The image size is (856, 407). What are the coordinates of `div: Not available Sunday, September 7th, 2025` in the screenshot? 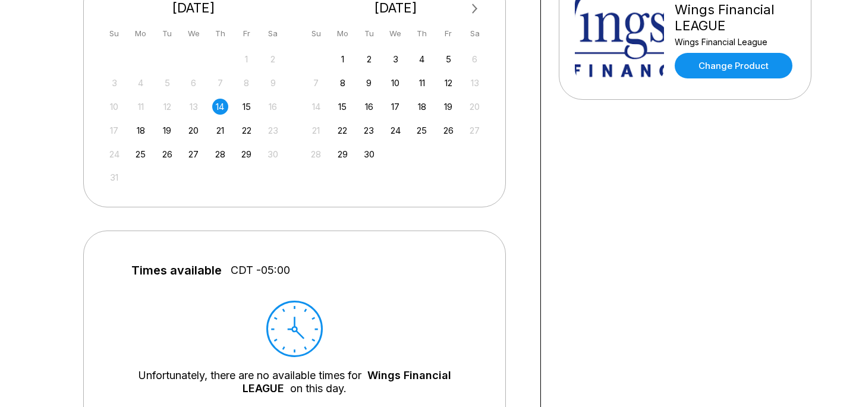 It's located at (316, 83).